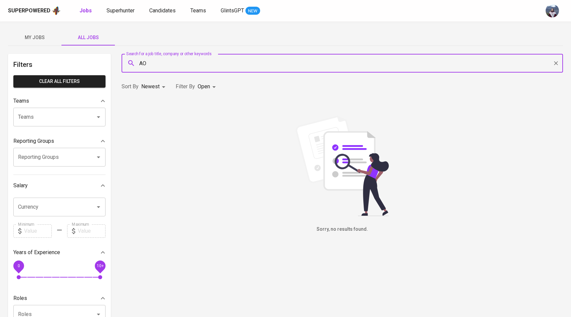 The height and width of the screenshot is (317, 571). What do you see at coordinates (121, 11) in the screenshot?
I see `a: Superhunter` at bounding box center [121, 11].